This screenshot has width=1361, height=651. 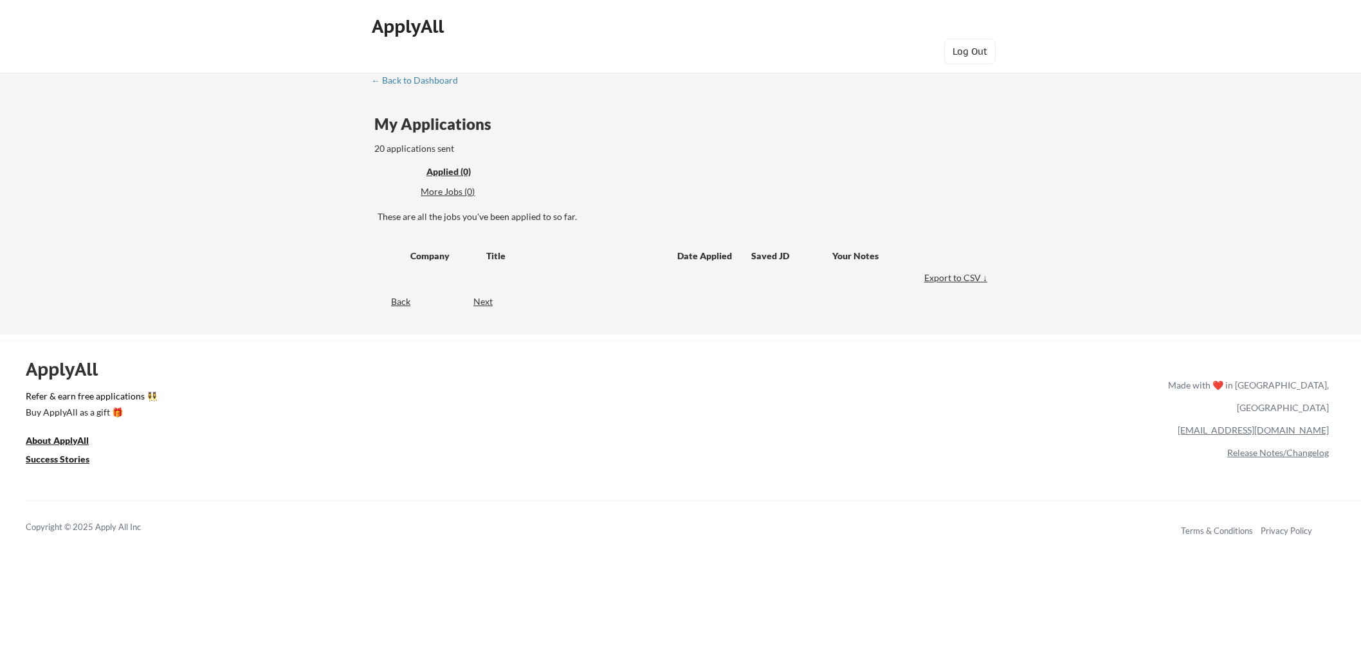 I want to click on a: Refer & earn free applications 👯‍♀️, so click(x=462, y=398).